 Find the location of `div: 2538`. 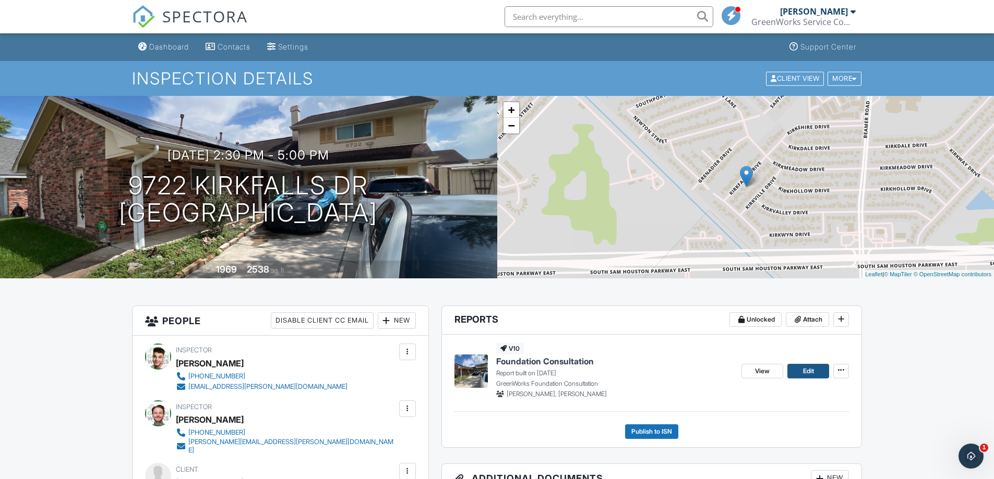

div: 2538 is located at coordinates (258, 269).